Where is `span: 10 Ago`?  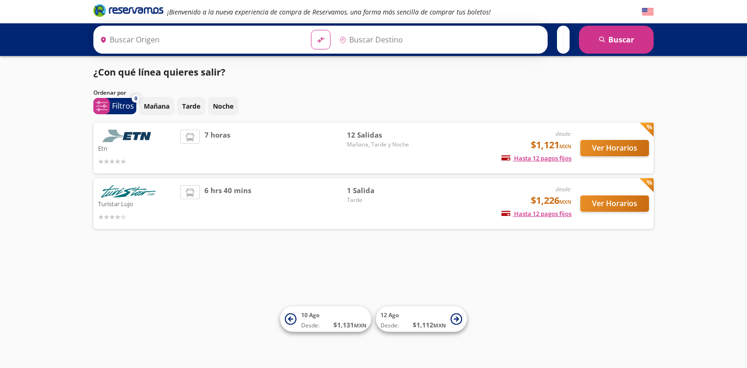
span: 10 Ago is located at coordinates (310, 315).